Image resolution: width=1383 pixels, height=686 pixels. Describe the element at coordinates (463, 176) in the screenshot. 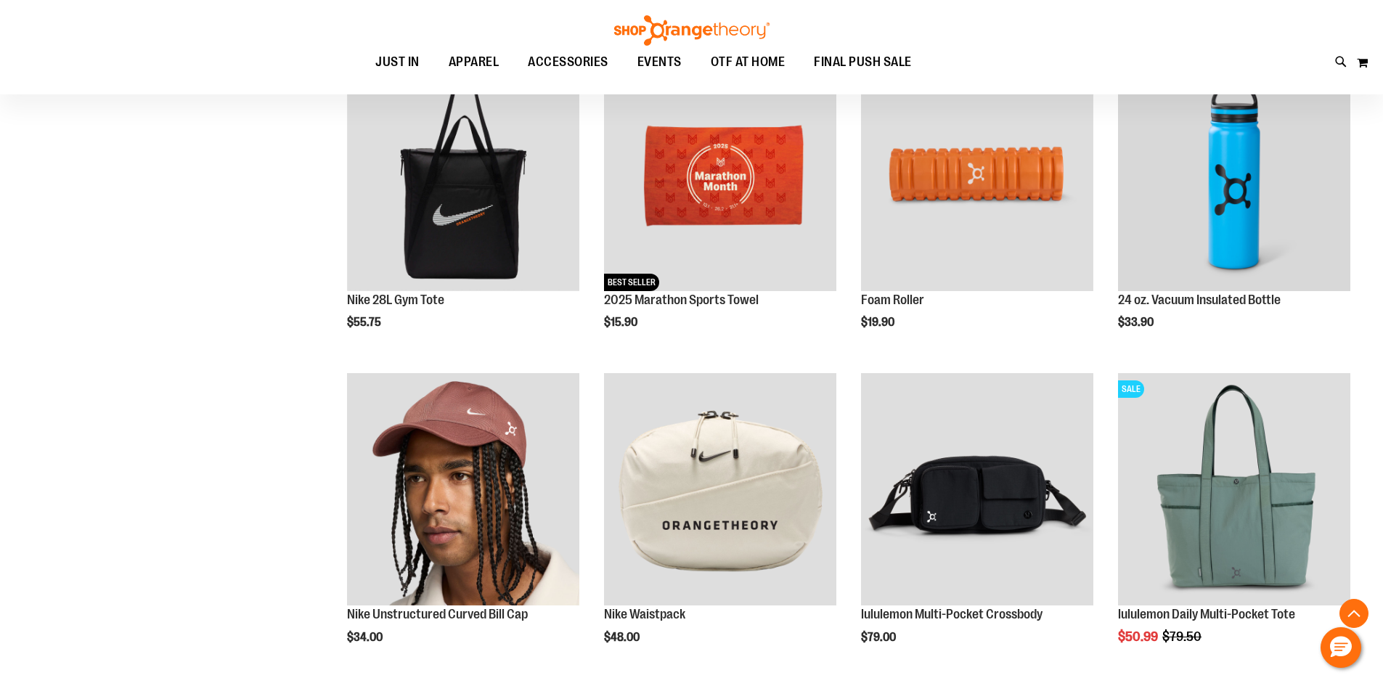

I see `a: Nike 28L Gym ToteNEW` at that location.